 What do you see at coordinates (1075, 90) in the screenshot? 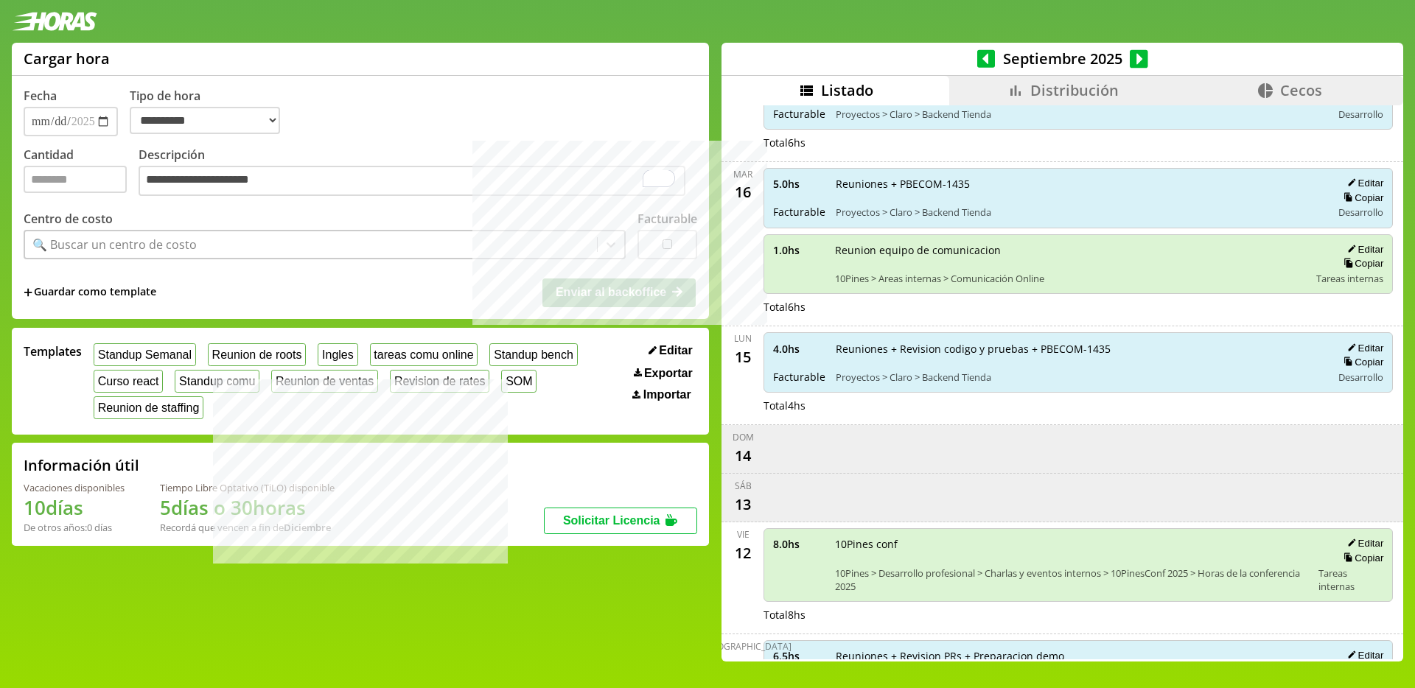
I see `span: Distribución` at bounding box center [1075, 90].